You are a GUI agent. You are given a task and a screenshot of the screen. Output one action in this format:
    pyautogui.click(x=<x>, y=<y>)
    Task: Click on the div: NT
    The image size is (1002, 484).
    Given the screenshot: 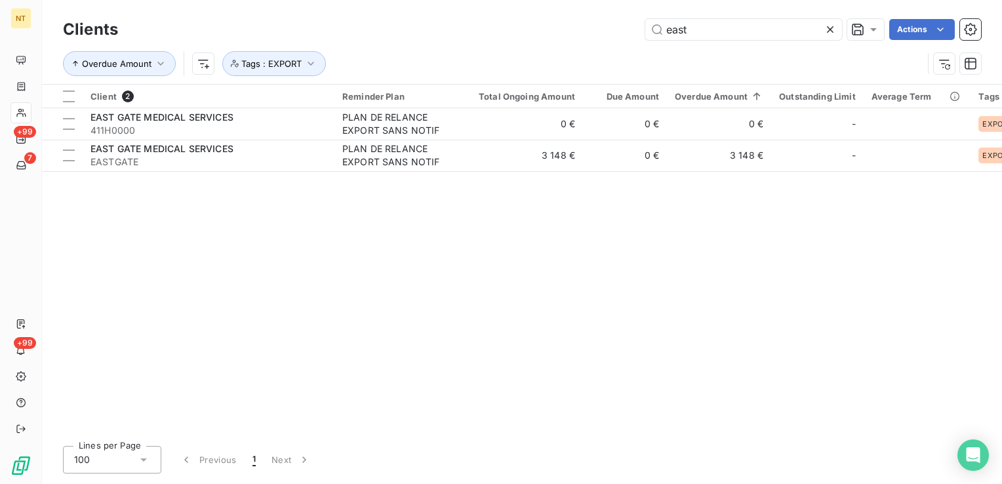 What is the action you would take?
    pyautogui.click(x=21, y=18)
    